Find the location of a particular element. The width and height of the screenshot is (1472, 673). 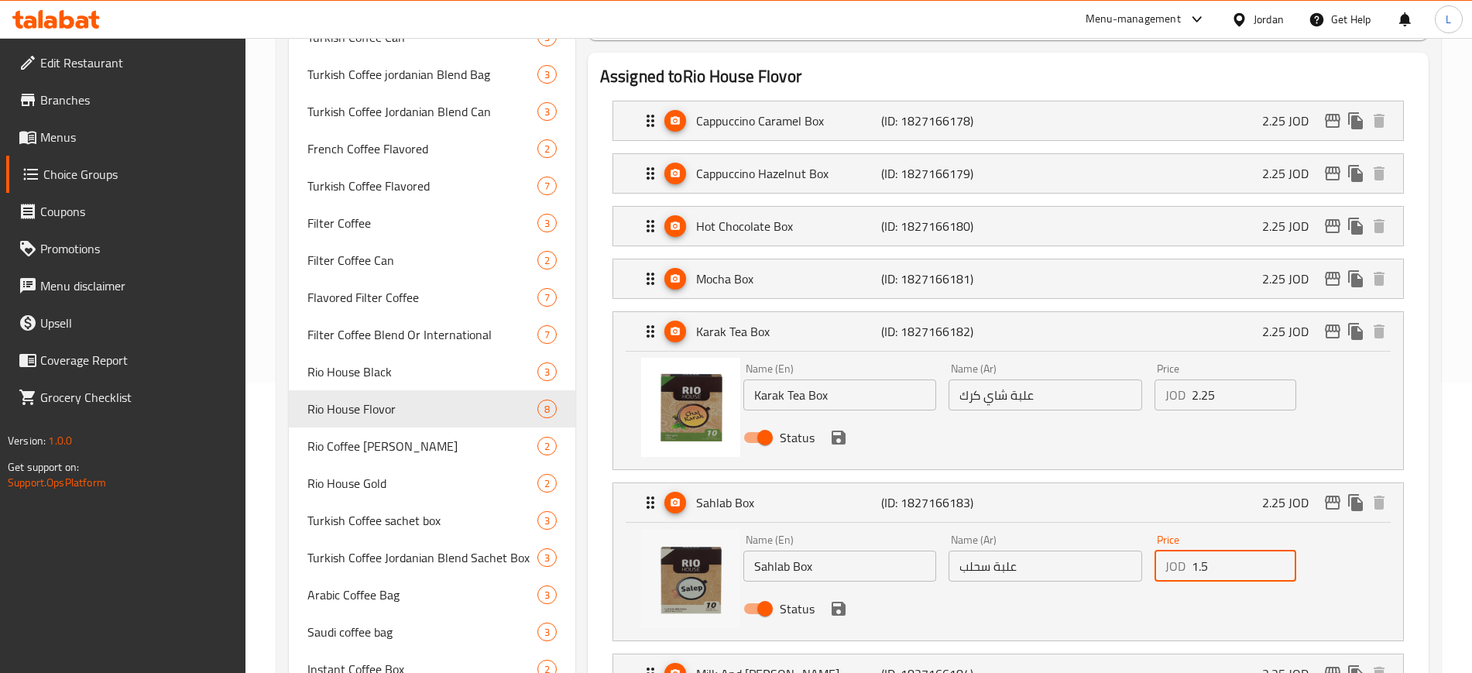

div: Rio House Black3 is located at coordinates (432, 372).